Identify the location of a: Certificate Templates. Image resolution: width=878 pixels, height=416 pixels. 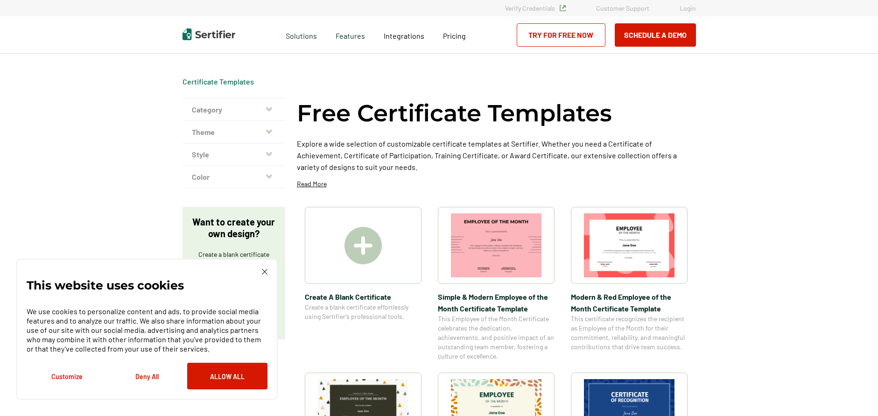
(218, 81).